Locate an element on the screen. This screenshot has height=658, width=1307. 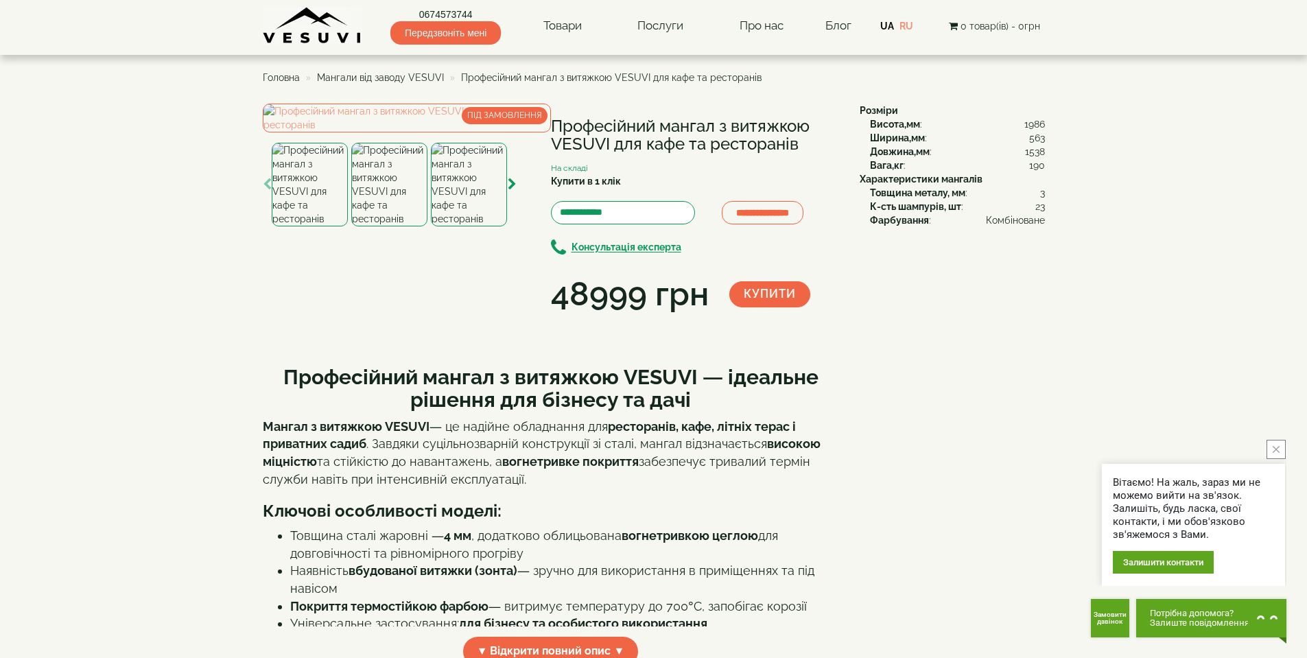
b: Професійний мангал з витяжкою VESUVI — ідеальне рішення для бізнесу та дачі is located at coordinates (551, 388).